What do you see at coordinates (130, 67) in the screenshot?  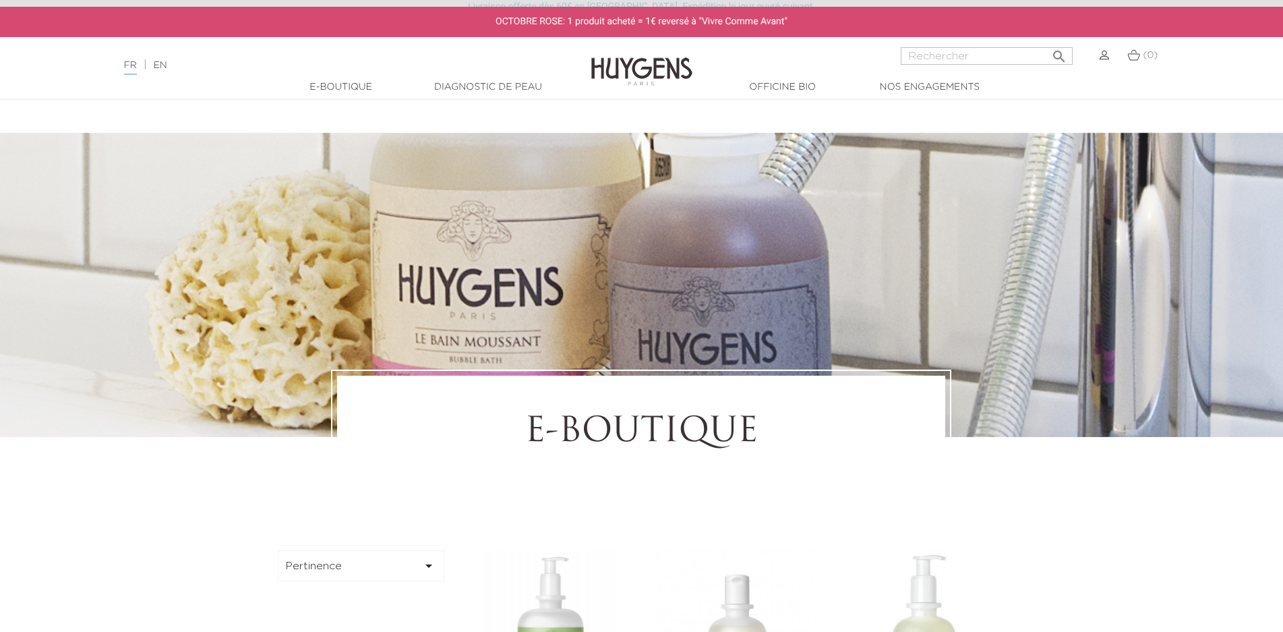 I see `a: FR` at bounding box center [130, 67].